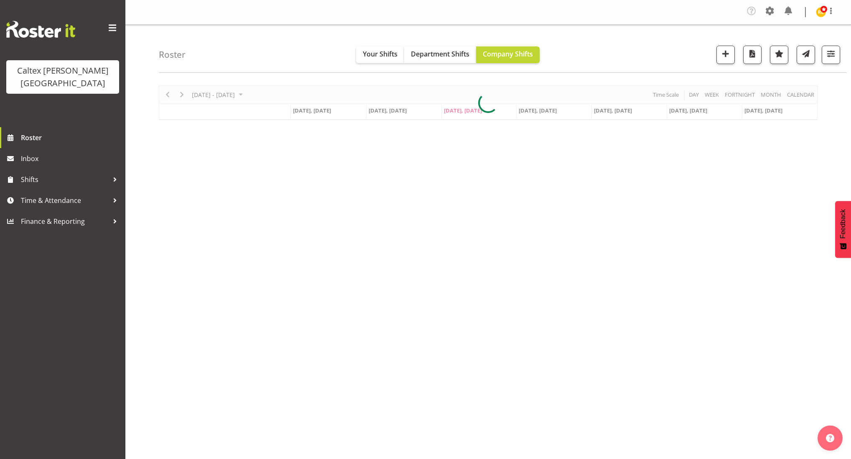  Describe the element at coordinates (41, 29) in the screenshot. I see `img: Rosterit website logo` at that location.